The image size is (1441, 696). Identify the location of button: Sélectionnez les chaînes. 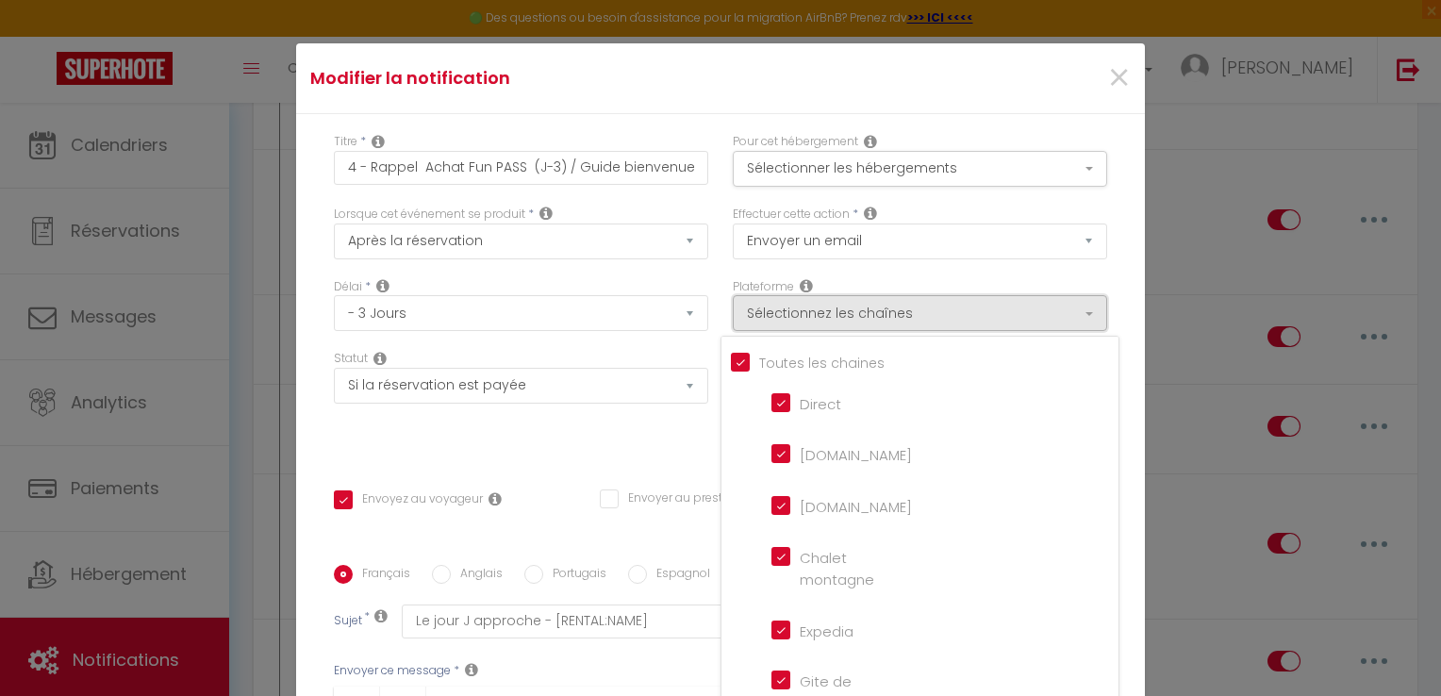
(919, 313).